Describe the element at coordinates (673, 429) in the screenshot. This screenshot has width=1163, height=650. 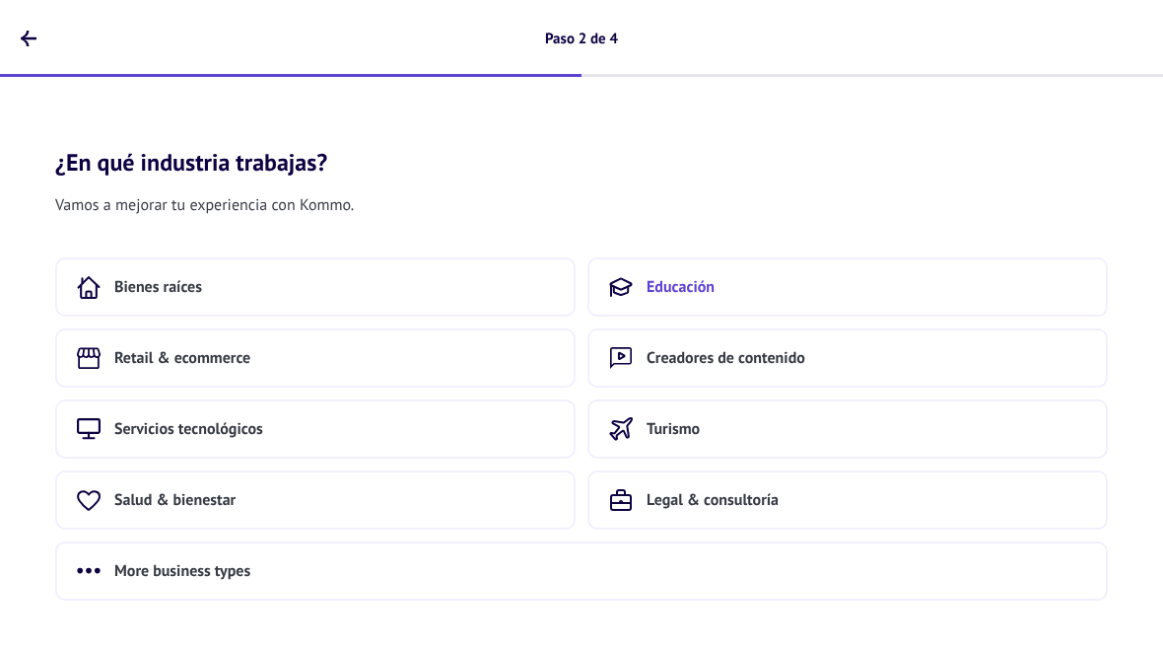
I see `span: Turismo` at that location.